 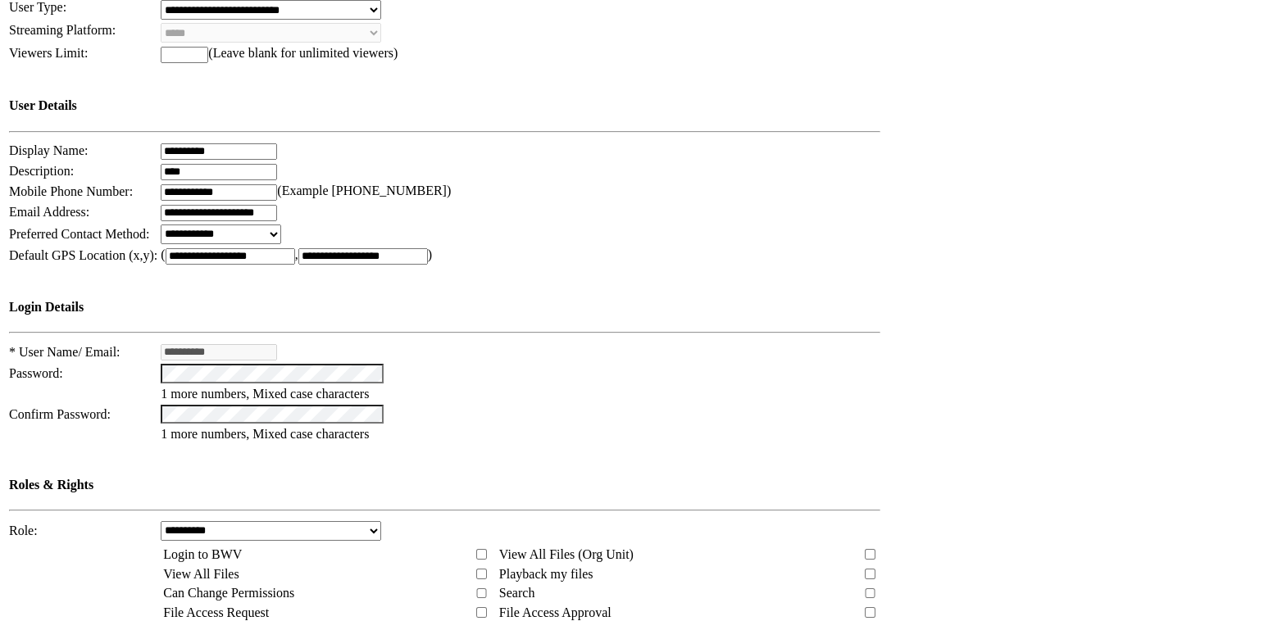 I want to click on span: Playback my files, so click(x=546, y=574).